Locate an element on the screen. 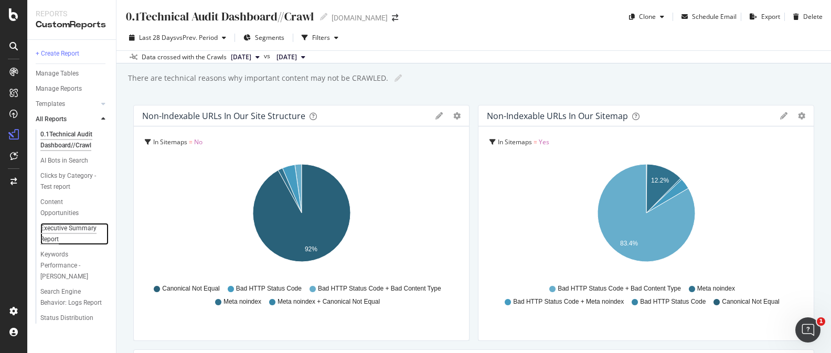 This screenshot has width=831, height=353. div: CustomReports is located at coordinates (71, 25).